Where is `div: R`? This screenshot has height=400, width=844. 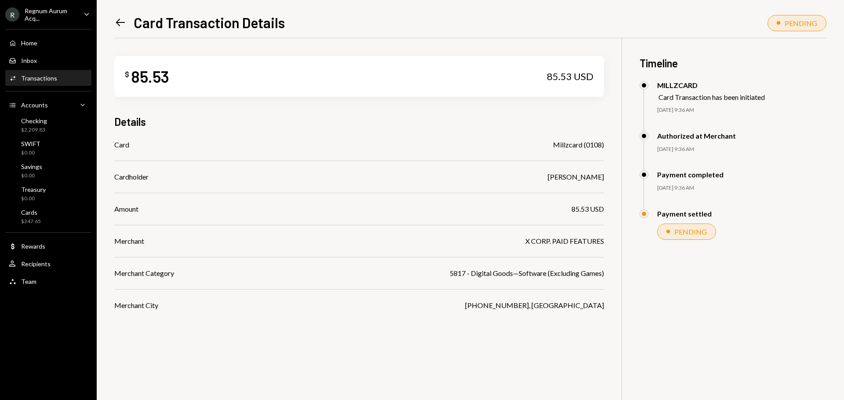
div: R is located at coordinates (12, 15).